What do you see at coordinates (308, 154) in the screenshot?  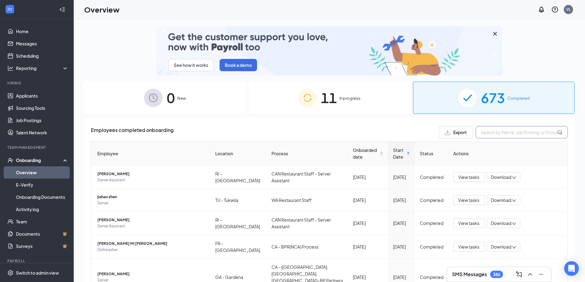 I see `th: Process` at bounding box center [308, 154].